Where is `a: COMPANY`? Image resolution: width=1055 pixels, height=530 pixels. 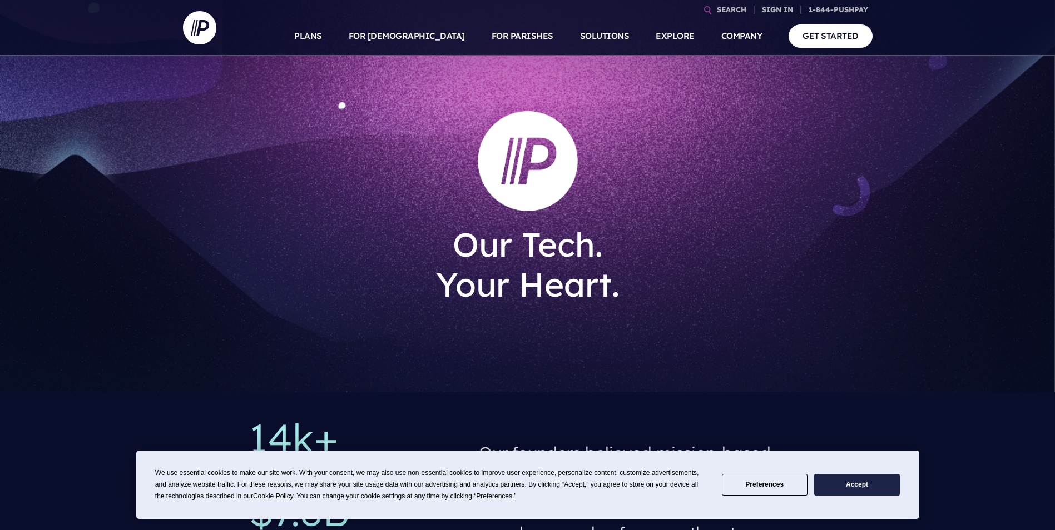 a: COMPANY is located at coordinates (742, 36).